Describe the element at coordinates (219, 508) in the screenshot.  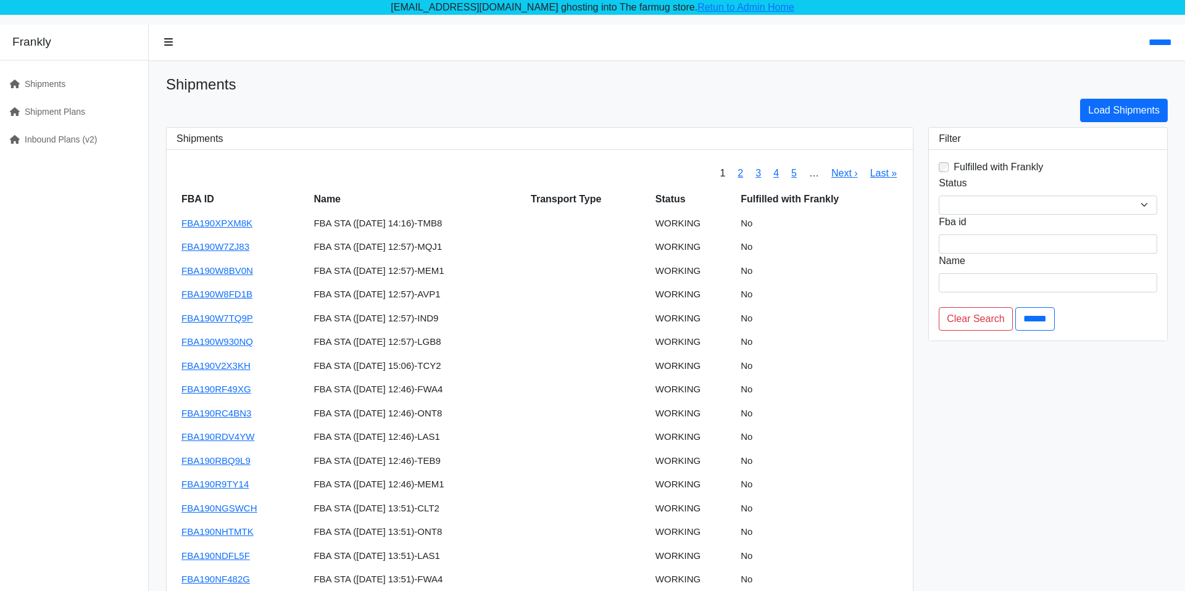
I see `a: FBA190NGSWCH` at that location.